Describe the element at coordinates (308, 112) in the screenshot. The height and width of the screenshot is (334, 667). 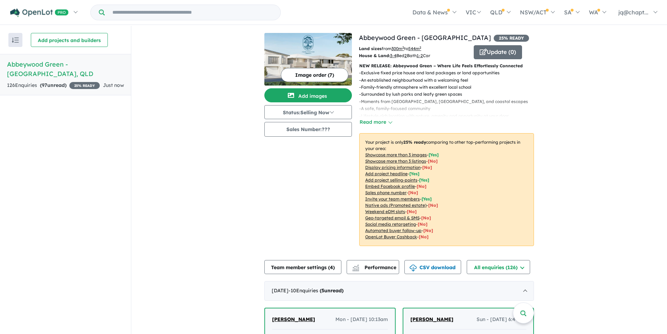
I see `button: Status:Selling Now` at that location.